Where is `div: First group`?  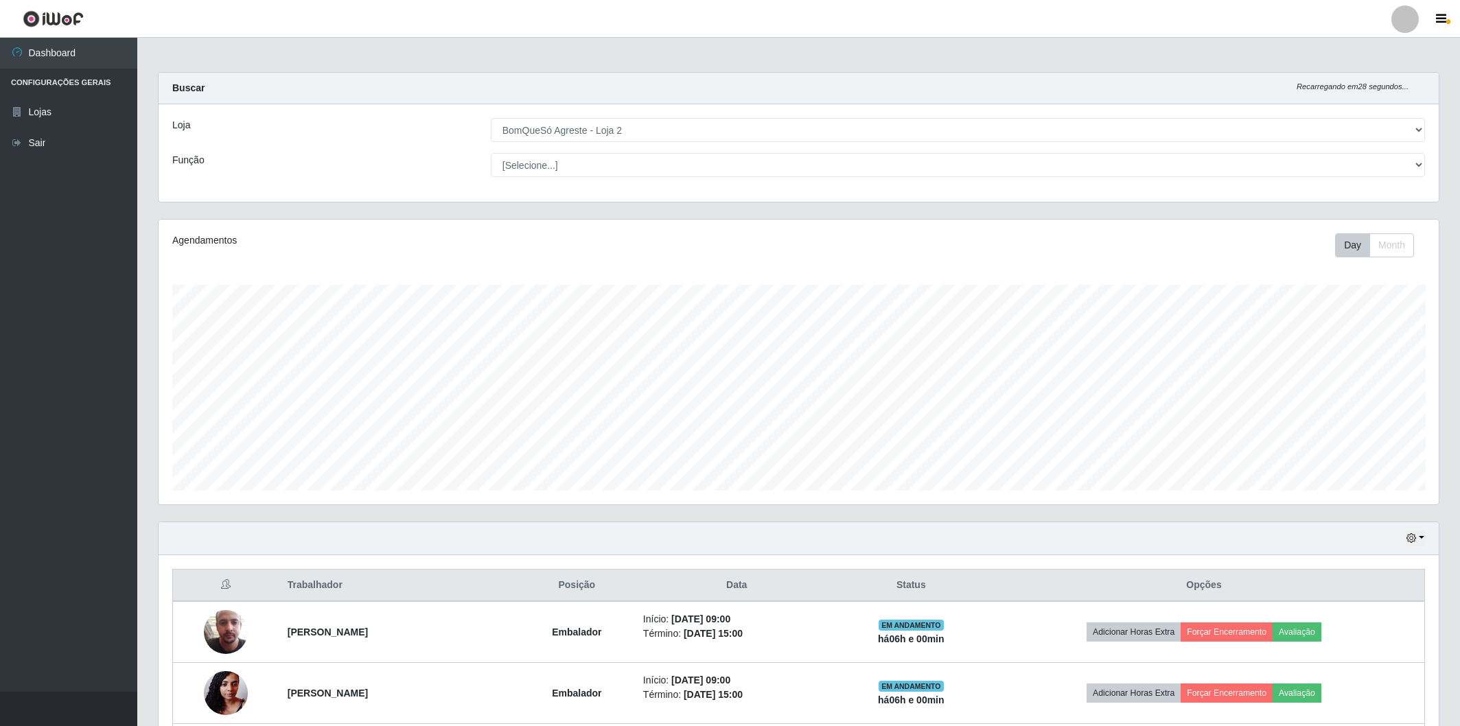 div: First group is located at coordinates (1374, 245).